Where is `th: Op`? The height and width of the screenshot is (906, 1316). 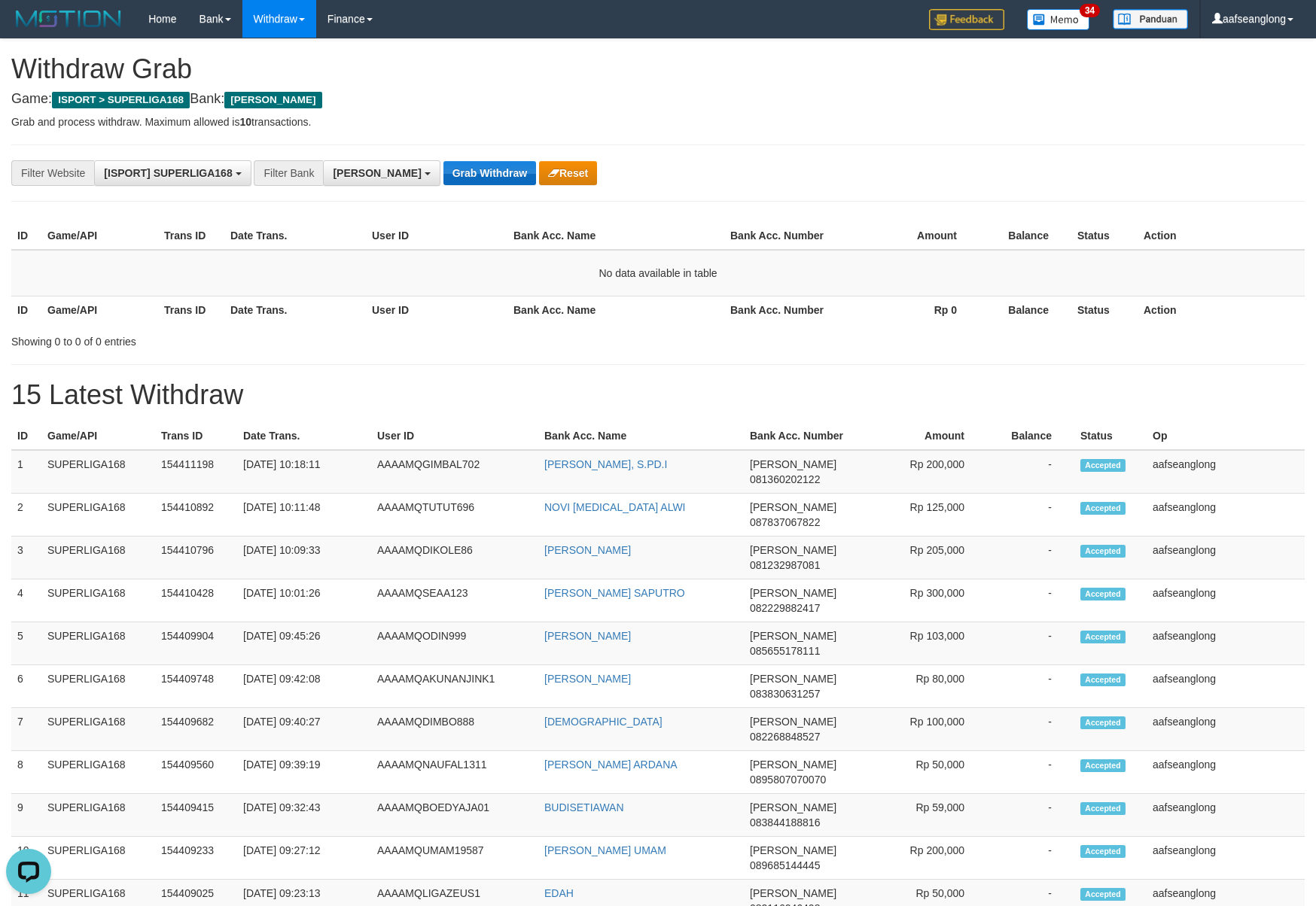
th: Op is located at coordinates (1225, 436).